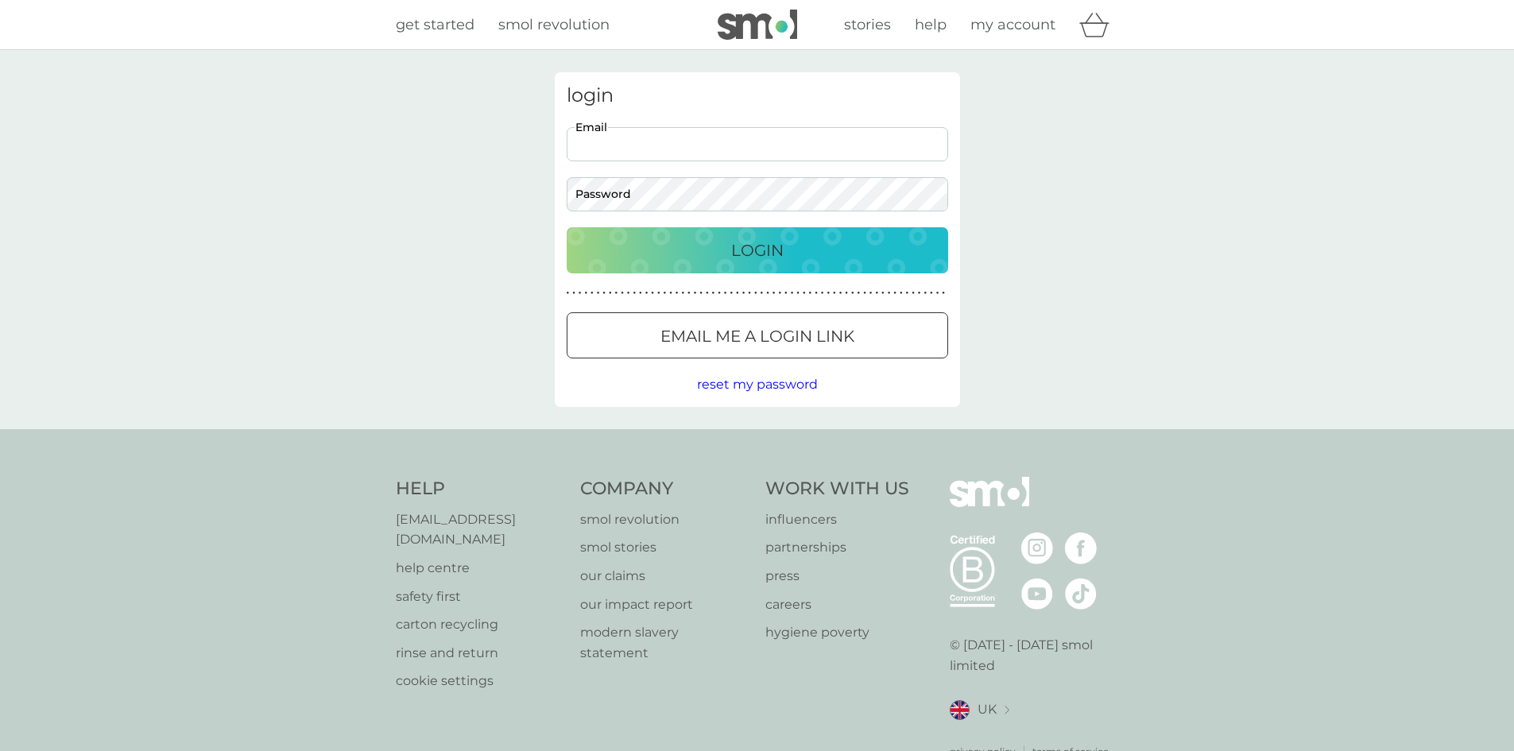  I want to click on p: Email me a login link, so click(757, 336).